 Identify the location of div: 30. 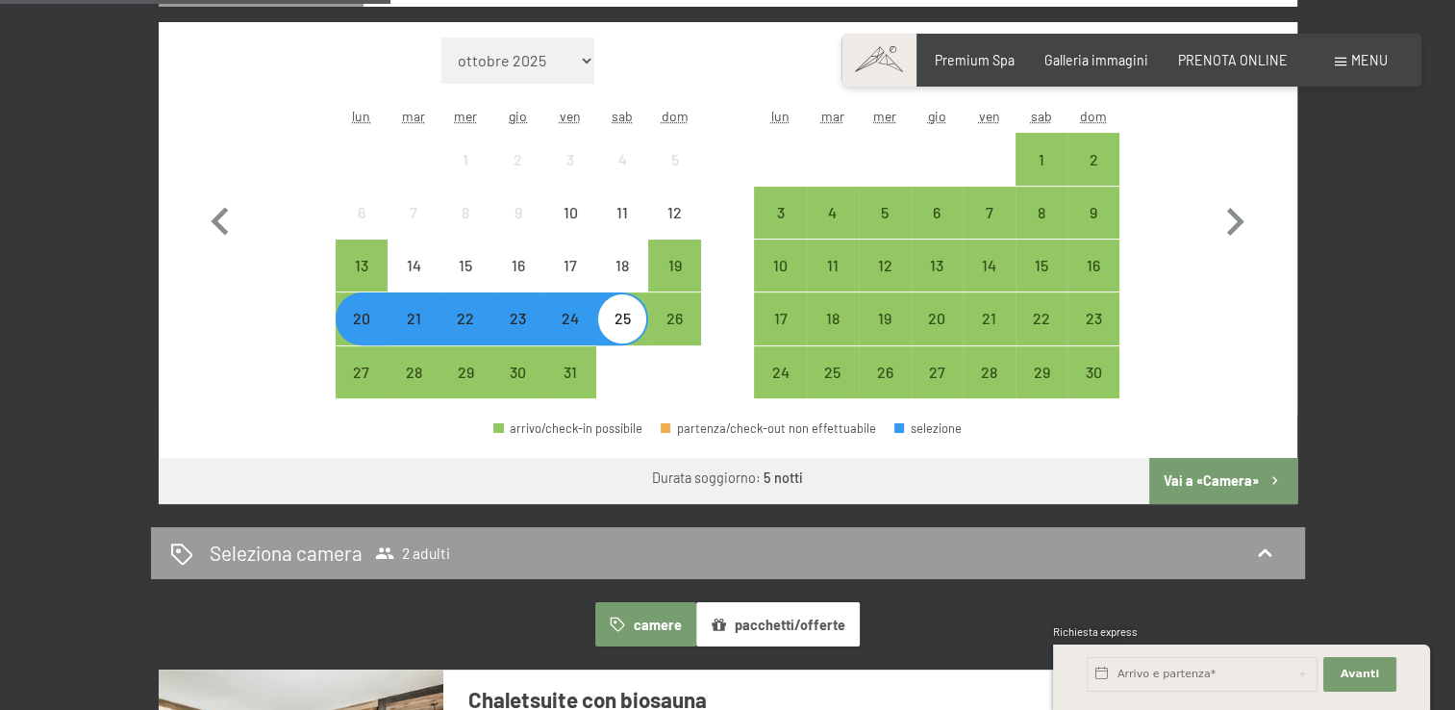
(518, 389).